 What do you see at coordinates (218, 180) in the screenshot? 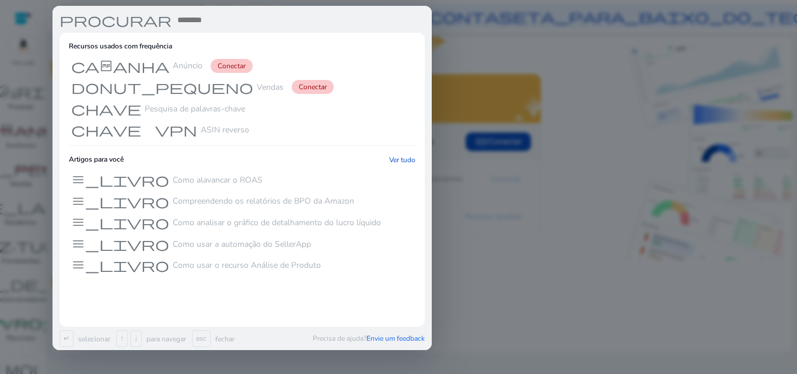
I see `font: Como alavancar o ROAS` at bounding box center [218, 180].